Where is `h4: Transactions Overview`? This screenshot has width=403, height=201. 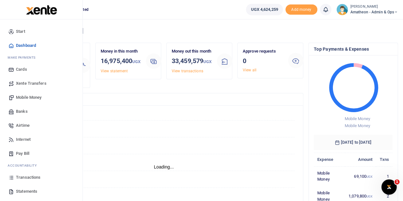 h4: Transactions Overview is located at coordinates (164, 99).